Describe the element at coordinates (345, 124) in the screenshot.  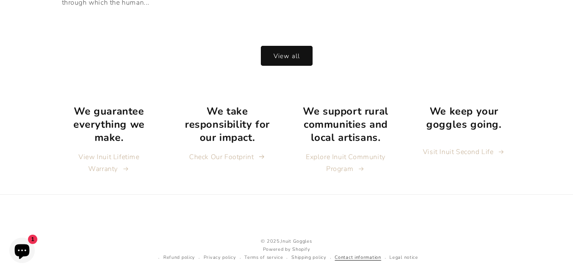
I see `strong: We support rural communities and local artisans.` at that location.